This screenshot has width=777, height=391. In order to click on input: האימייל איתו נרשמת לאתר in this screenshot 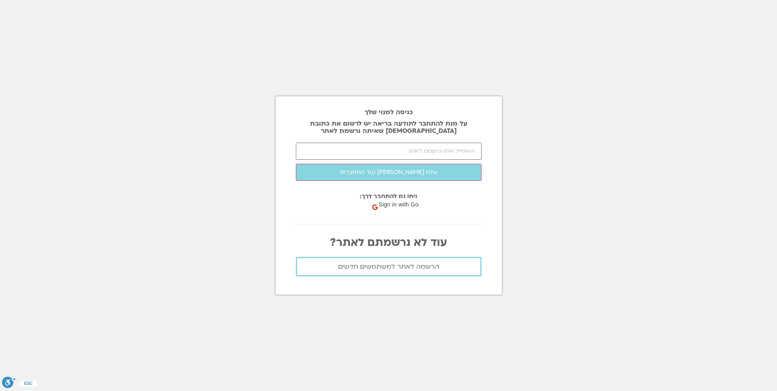, I will do `click(389, 151)`.